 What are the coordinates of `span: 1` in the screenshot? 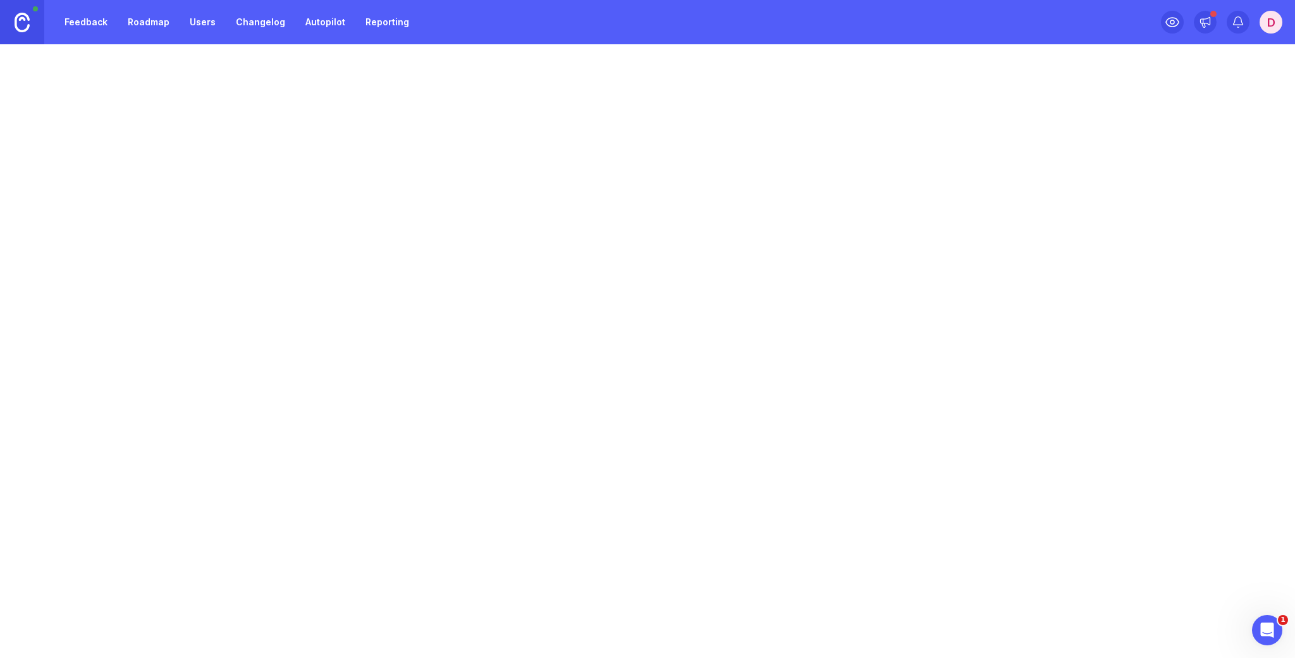 It's located at (1283, 620).